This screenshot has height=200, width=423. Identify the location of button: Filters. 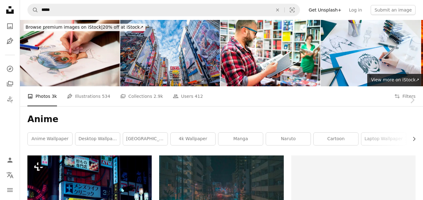
(405, 96).